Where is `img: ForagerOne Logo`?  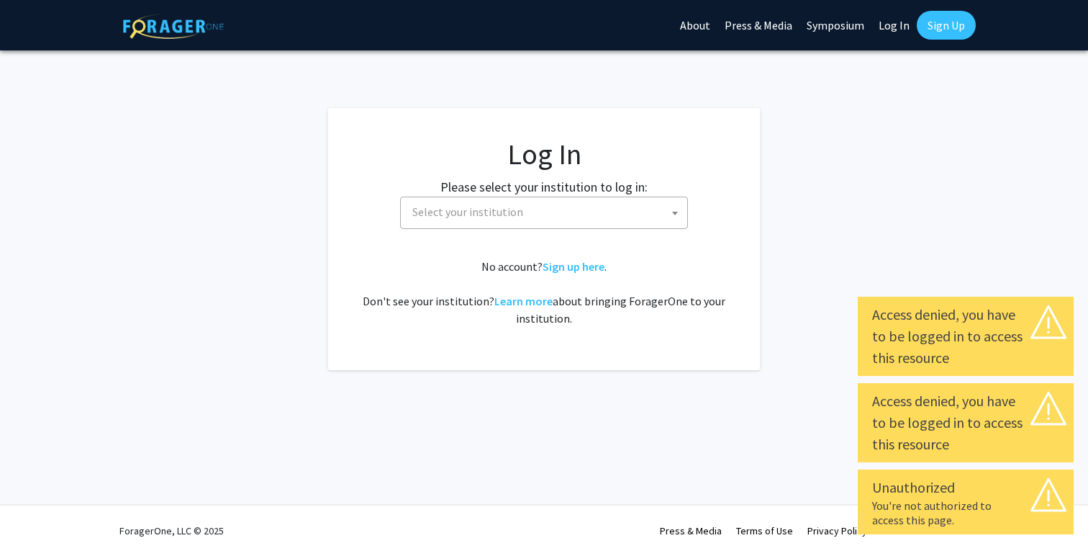 img: ForagerOne Logo is located at coordinates (173, 26).